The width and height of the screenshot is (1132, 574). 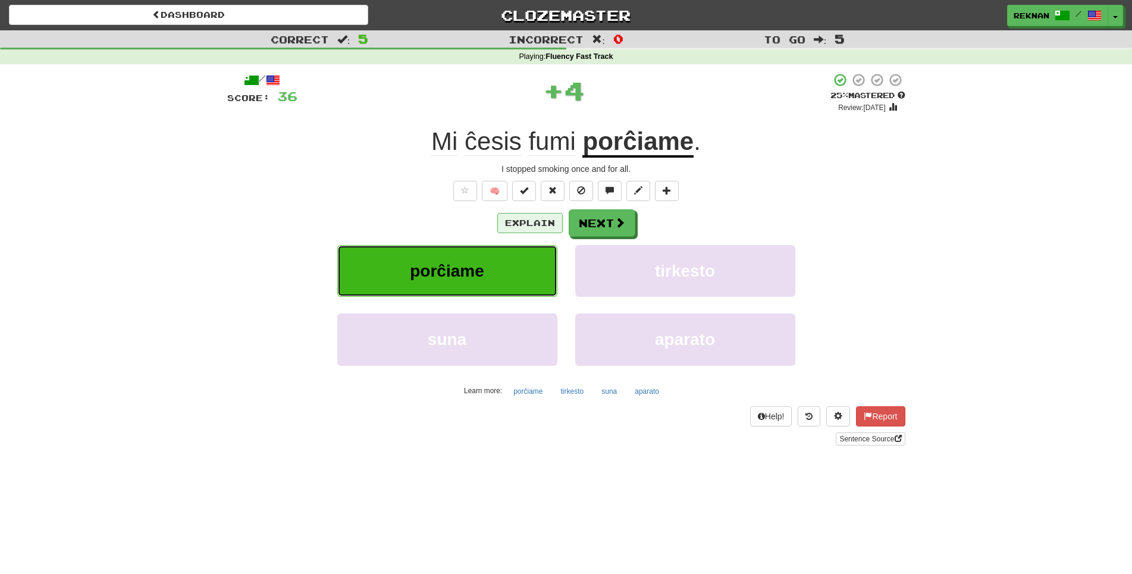 I want to click on a: Clozemaster, so click(x=566, y=15).